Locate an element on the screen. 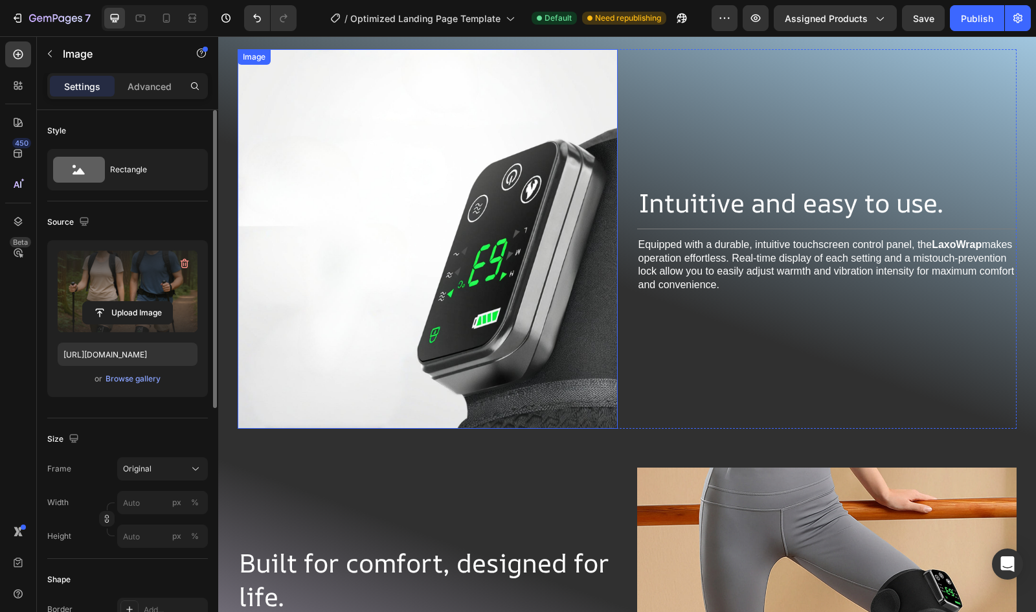 This screenshot has width=1036, height=612. button: Browse gallery is located at coordinates (133, 379).